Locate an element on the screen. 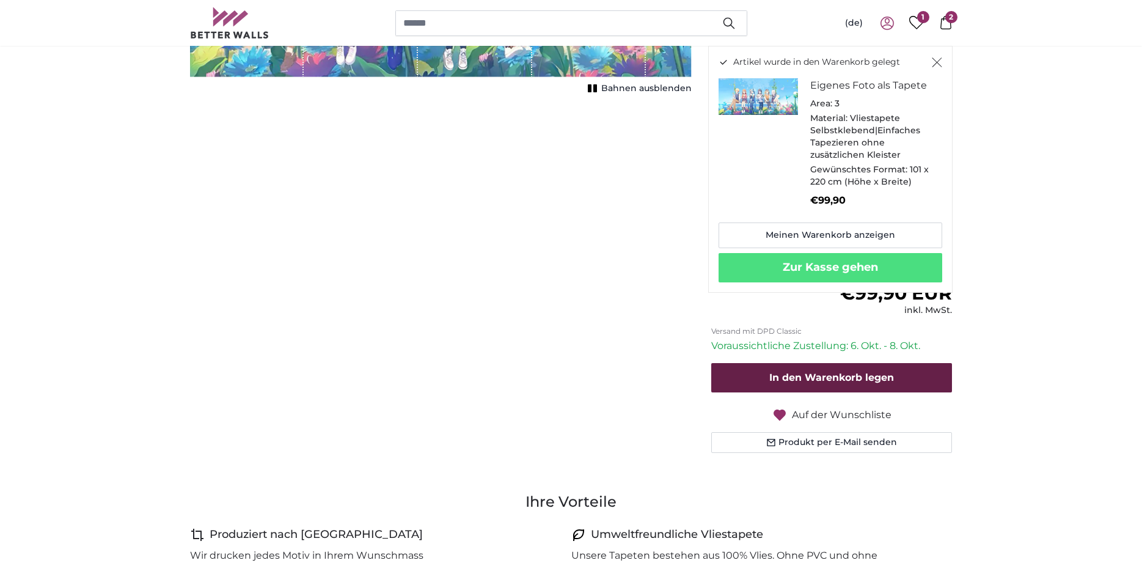  span: 1 is located at coordinates (923, 17).